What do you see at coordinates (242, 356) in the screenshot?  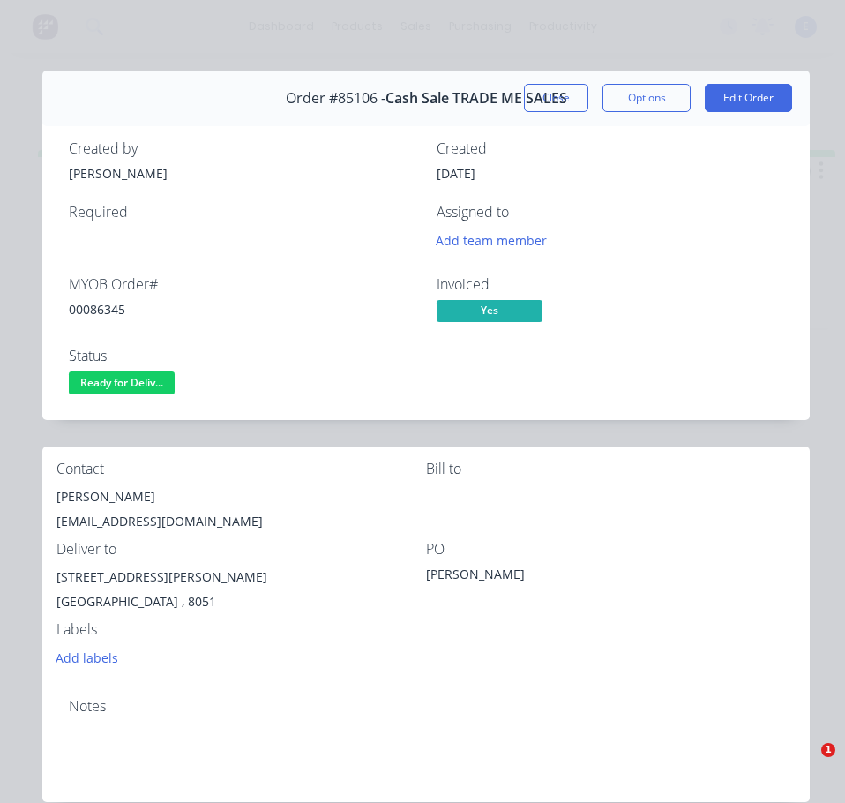 I see `div: Status` at bounding box center [242, 356].